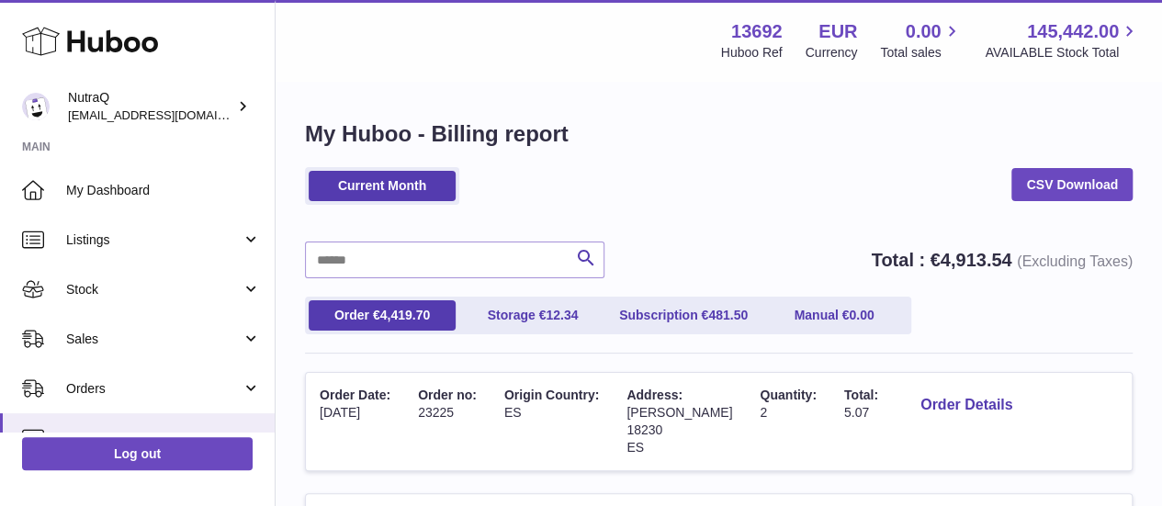 The width and height of the screenshot is (1162, 506). Describe the element at coordinates (405, 315) in the screenshot. I see `span: 4,419.70` at that location.